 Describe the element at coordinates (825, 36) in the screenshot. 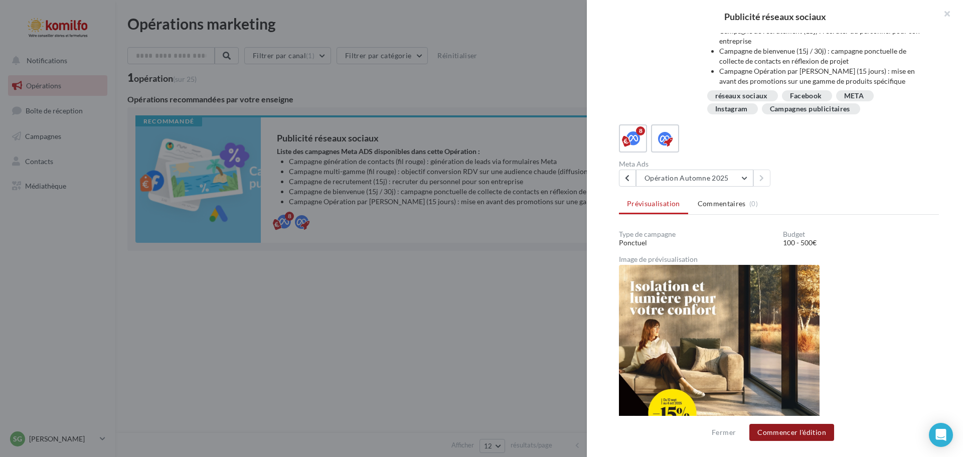

I see `li: Campagne de recrutement (15j) : recruter du personnel pour son entreprise` at that location.